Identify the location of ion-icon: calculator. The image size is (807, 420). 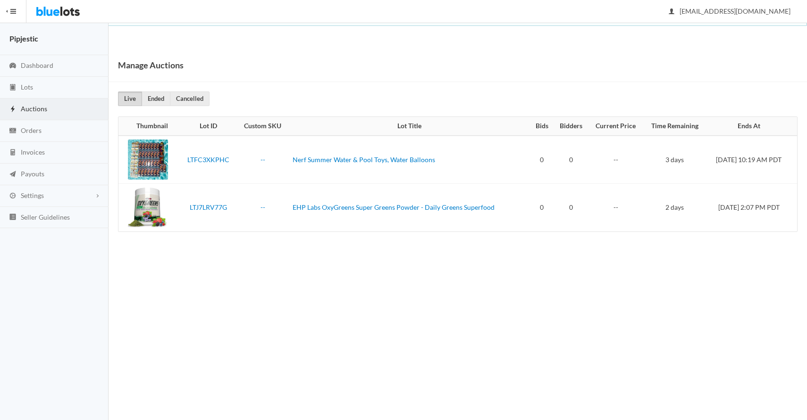
(13, 153).